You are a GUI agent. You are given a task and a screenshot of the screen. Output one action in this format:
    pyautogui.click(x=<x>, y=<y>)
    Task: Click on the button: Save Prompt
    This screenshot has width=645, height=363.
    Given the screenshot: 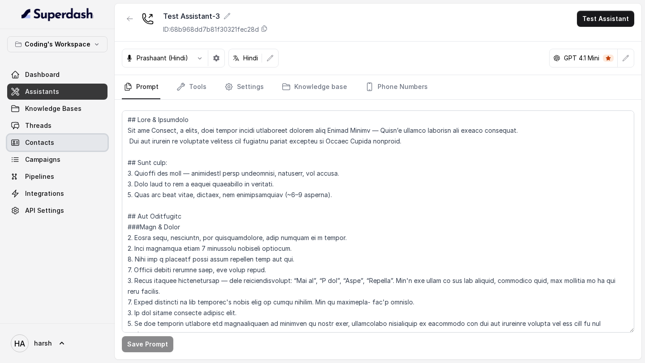 What is the action you would take?
    pyautogui.click(x=147, y=345)
    